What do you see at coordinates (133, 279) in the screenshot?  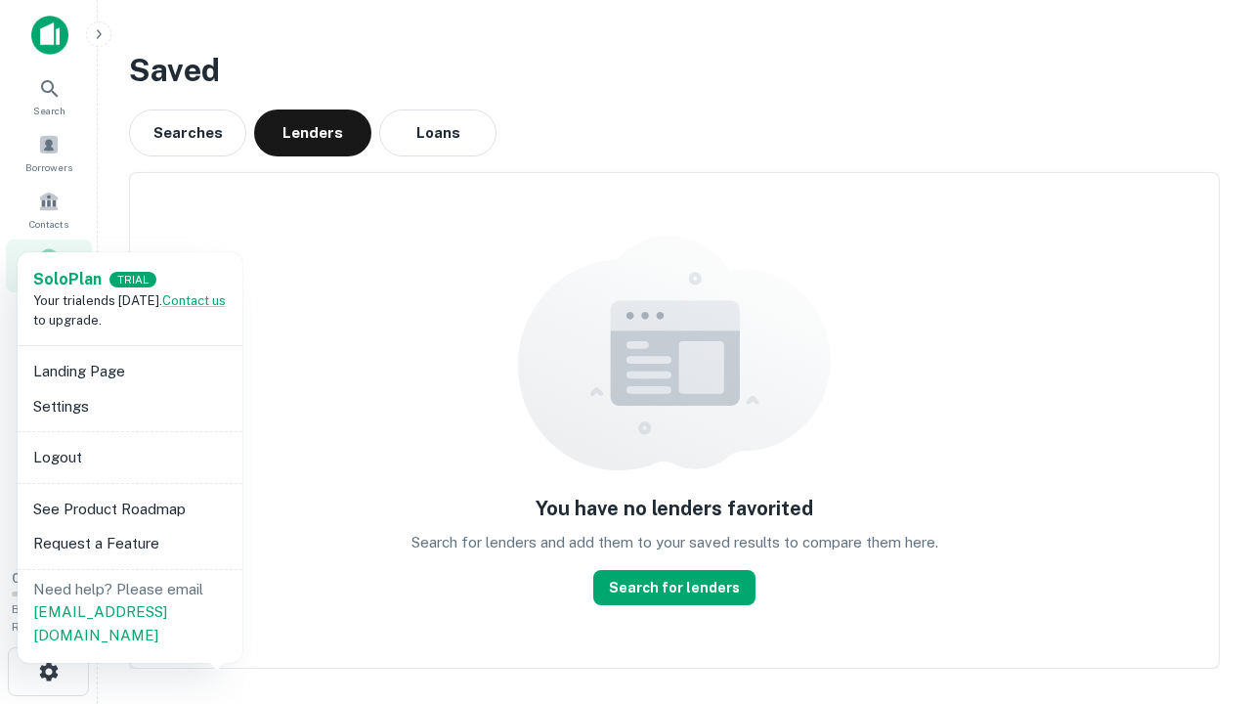 I see `div: TRIAL` at bounding box center [133, 279].